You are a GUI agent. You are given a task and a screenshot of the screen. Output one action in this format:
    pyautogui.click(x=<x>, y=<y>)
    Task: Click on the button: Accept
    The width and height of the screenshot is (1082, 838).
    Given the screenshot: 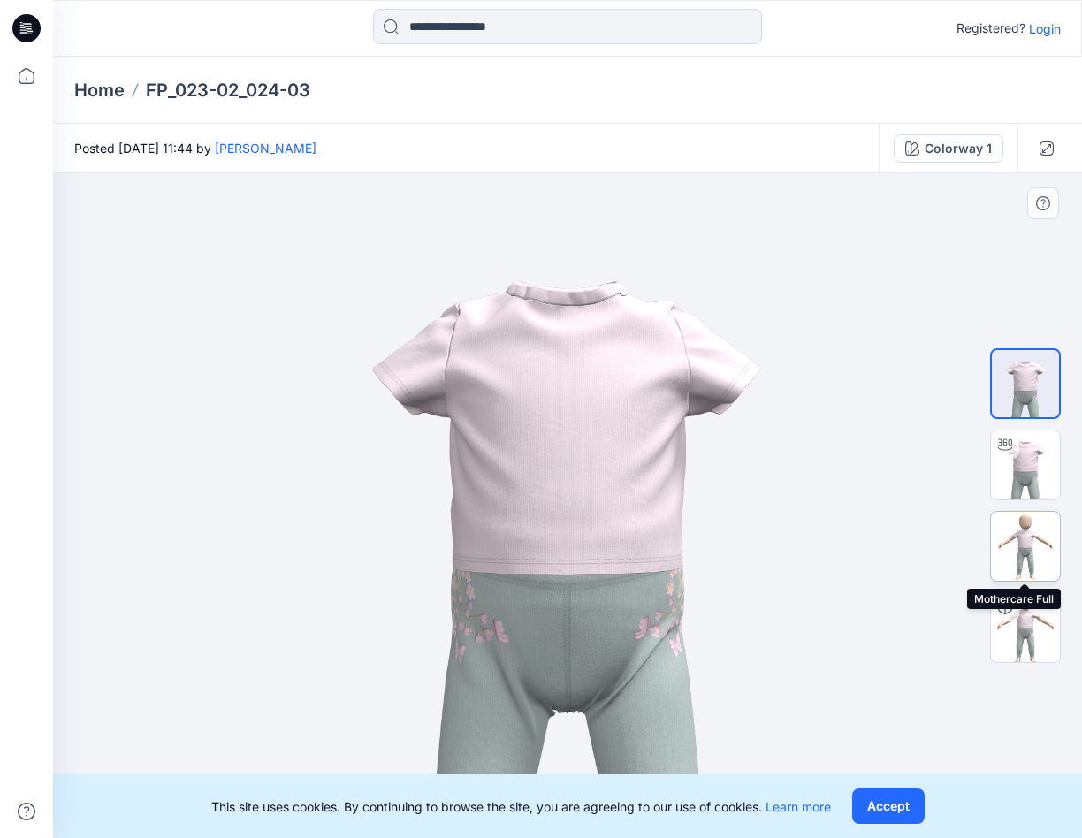 What is the action you would take?
    pyautogui.click(x=888, y=806)
    